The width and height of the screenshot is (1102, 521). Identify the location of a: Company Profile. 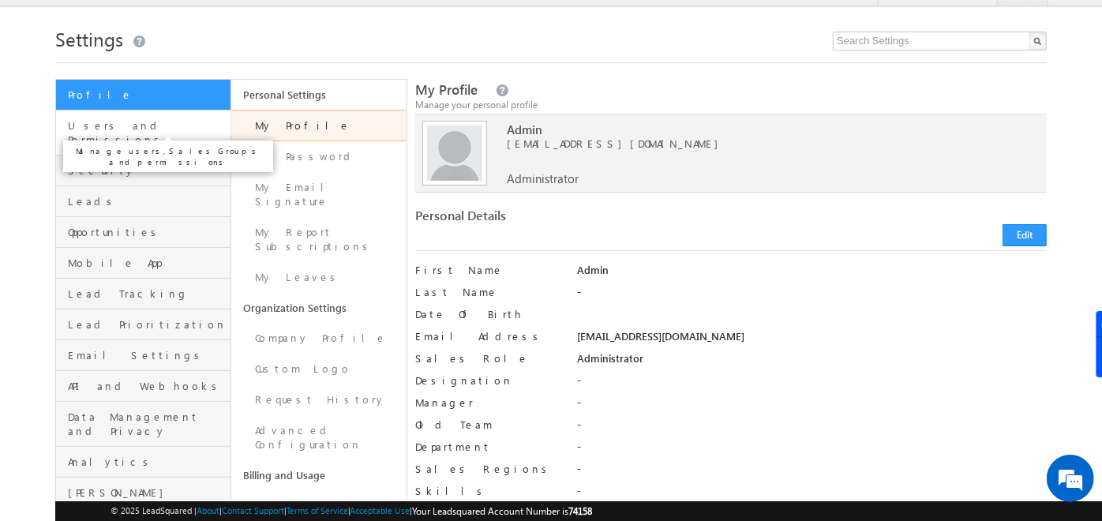
(319, 338).